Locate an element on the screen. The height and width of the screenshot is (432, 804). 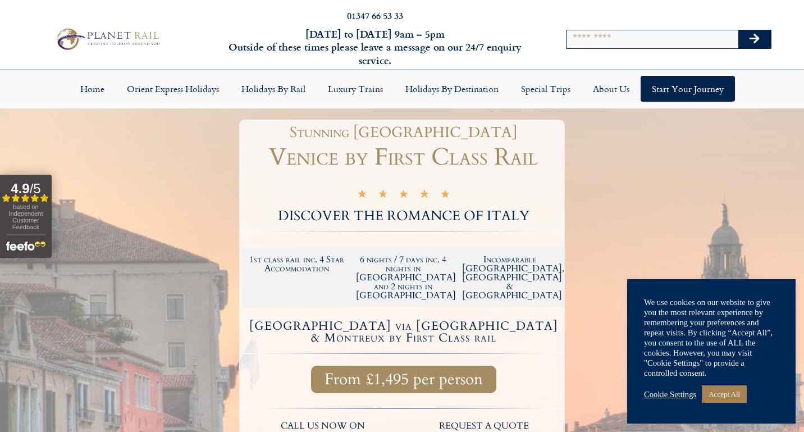
h2: DISCOVER THE ROMANCE OF ITALY is located at coordinates (403, 216).